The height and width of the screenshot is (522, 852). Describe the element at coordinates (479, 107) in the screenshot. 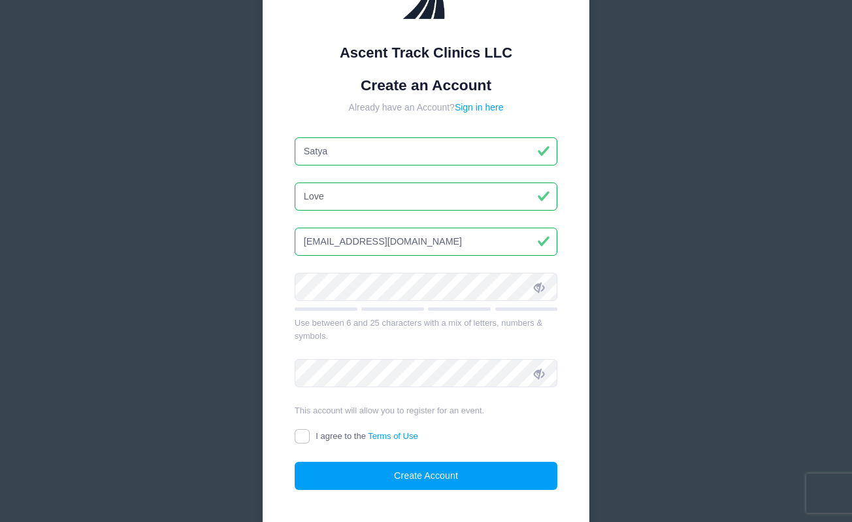

I see `a: Sign in here` at that location.